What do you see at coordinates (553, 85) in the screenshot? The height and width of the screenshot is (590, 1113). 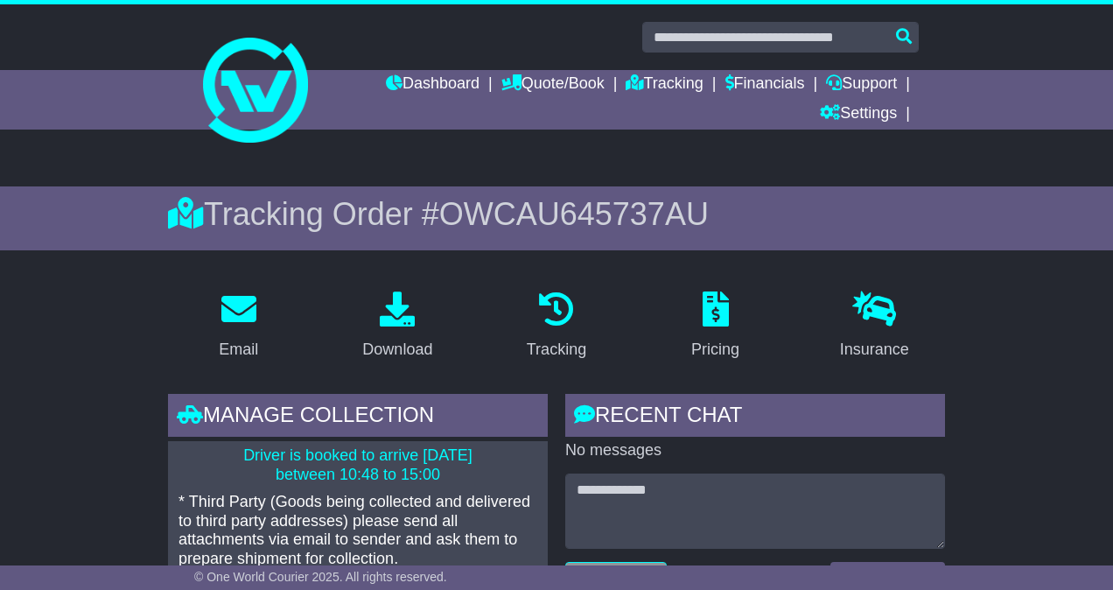 I see `a: Quote/Book` at bounding box center [553, 85].